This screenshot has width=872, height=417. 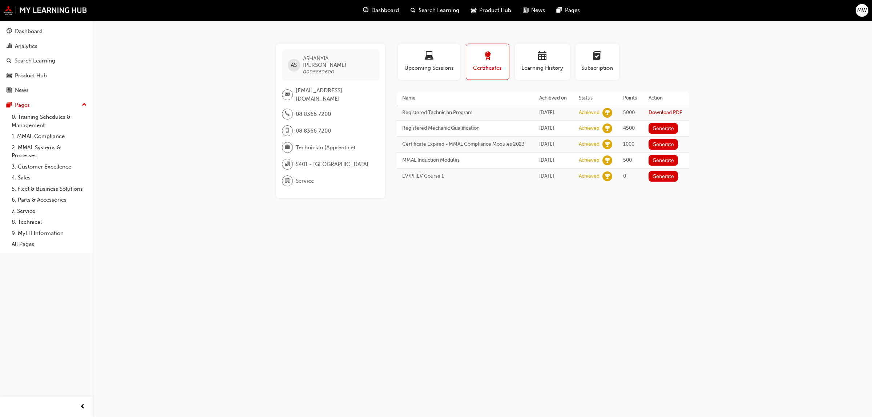 I want to click on th: Achieved on, so click(x=554, y=98).